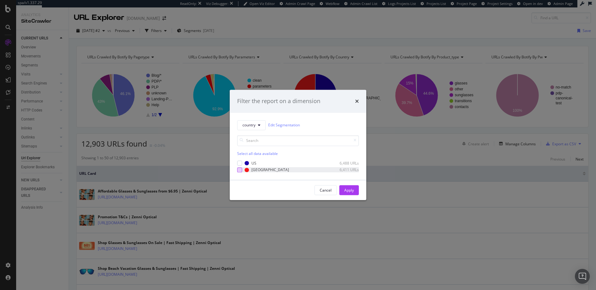 Image resolution: width=596 pixels, height=290 pixels. Describe the element at coordinates (357, 101) in the screenshot. I see `div: times` at that location.